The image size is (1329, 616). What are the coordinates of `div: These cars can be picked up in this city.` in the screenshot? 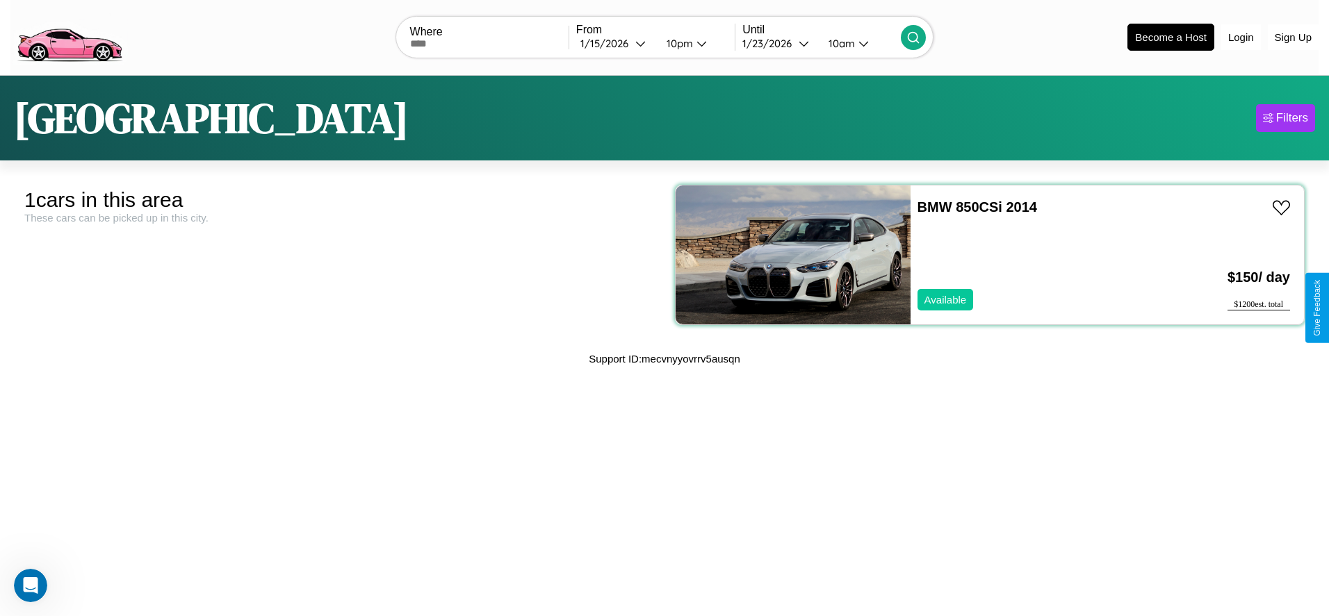 It's located at (339, 218).